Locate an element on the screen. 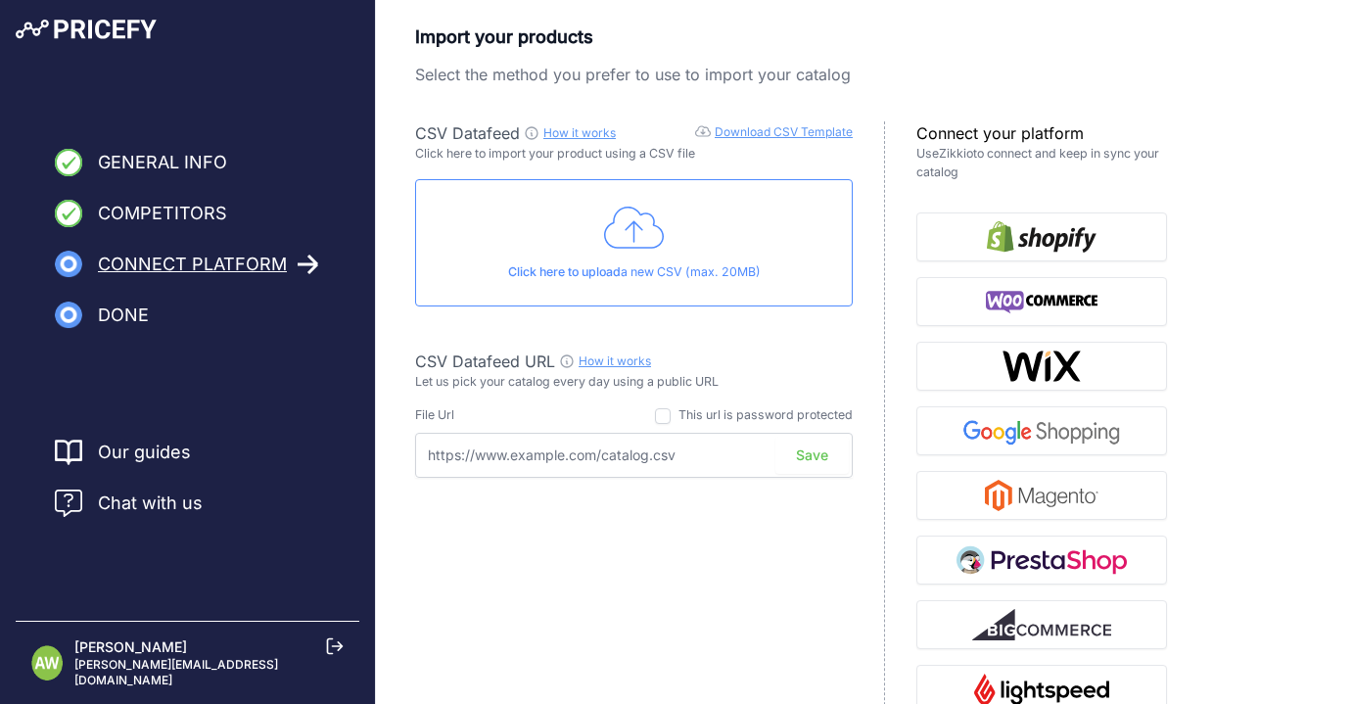  img: Magento 2 is located at coordinates (1042, 495).